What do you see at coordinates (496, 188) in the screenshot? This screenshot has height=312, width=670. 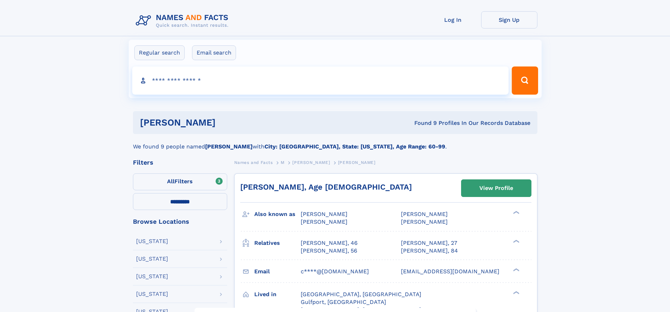 I see `div: View Profile` at bounding box center [496, 188].